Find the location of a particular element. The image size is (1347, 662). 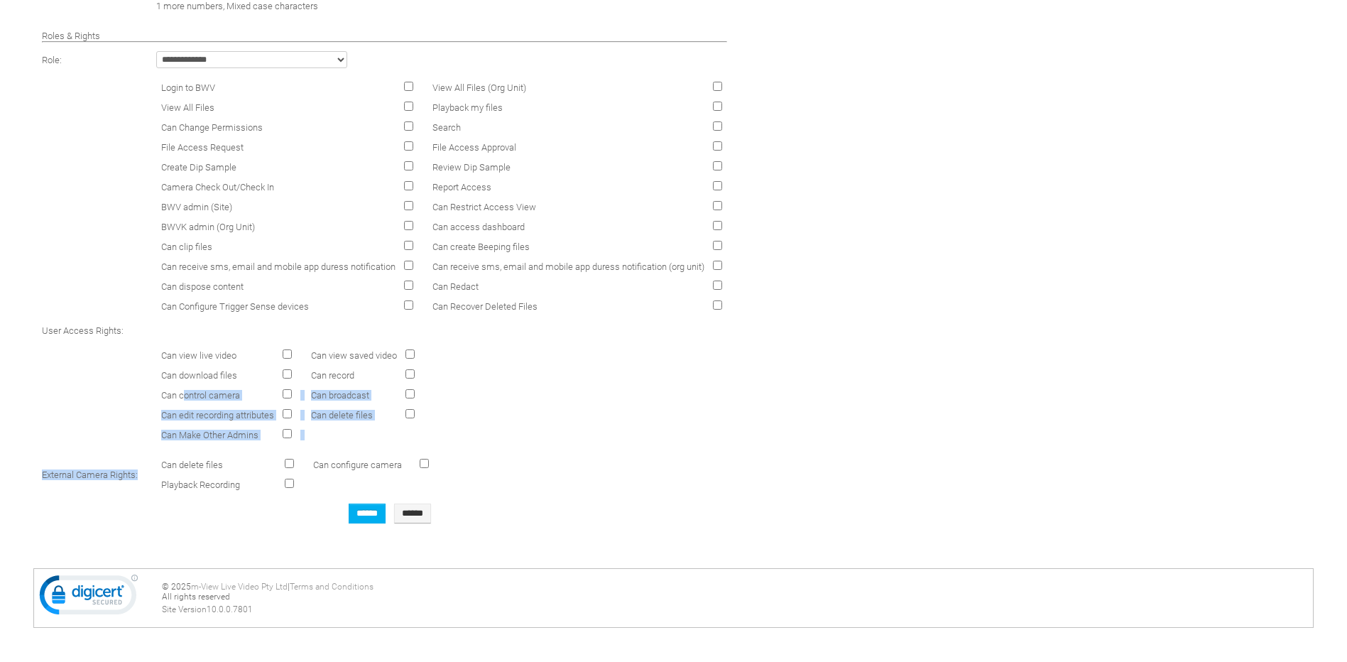

span: Can Make Other Admins is located at coordinates (209, 435).